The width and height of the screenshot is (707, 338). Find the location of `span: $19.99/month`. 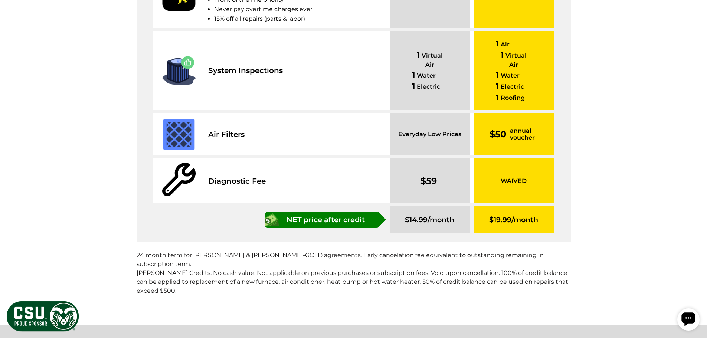

span: $19.99/month is located at coordinates (514, 220).